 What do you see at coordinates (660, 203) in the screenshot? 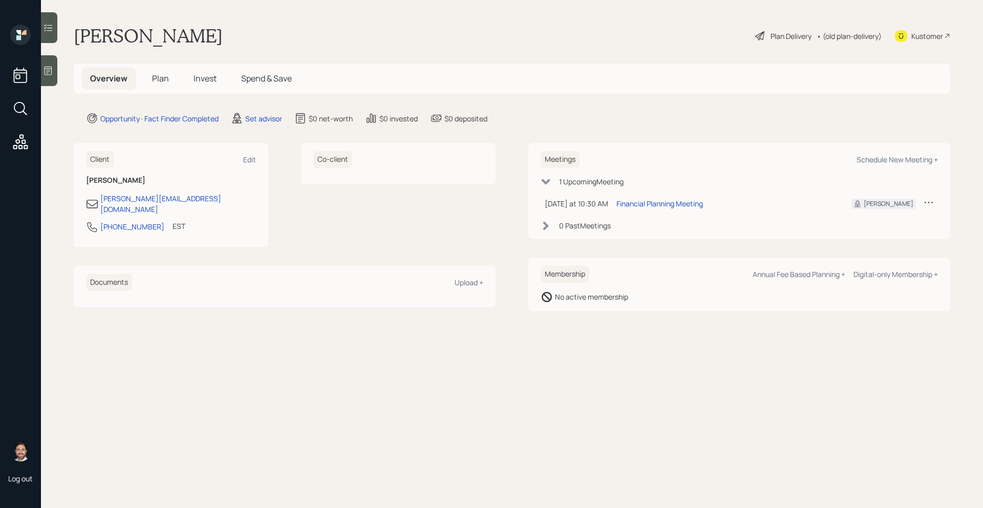
I see `div: Financial Planning Meeting` at bounding box center [660, 203].